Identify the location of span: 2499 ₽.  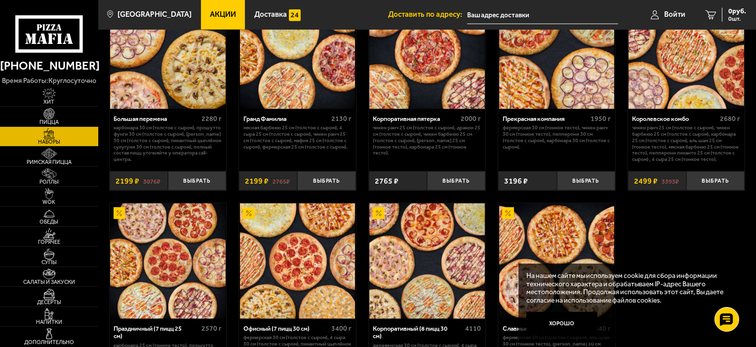
(646, 181).